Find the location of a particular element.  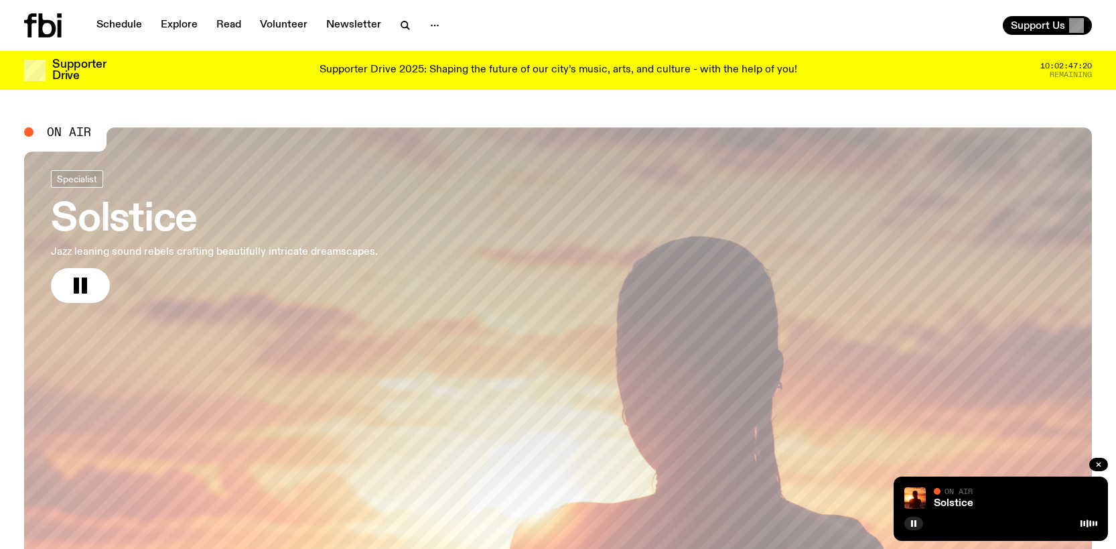

span: Support Us is located at coordinates (1038, 25).